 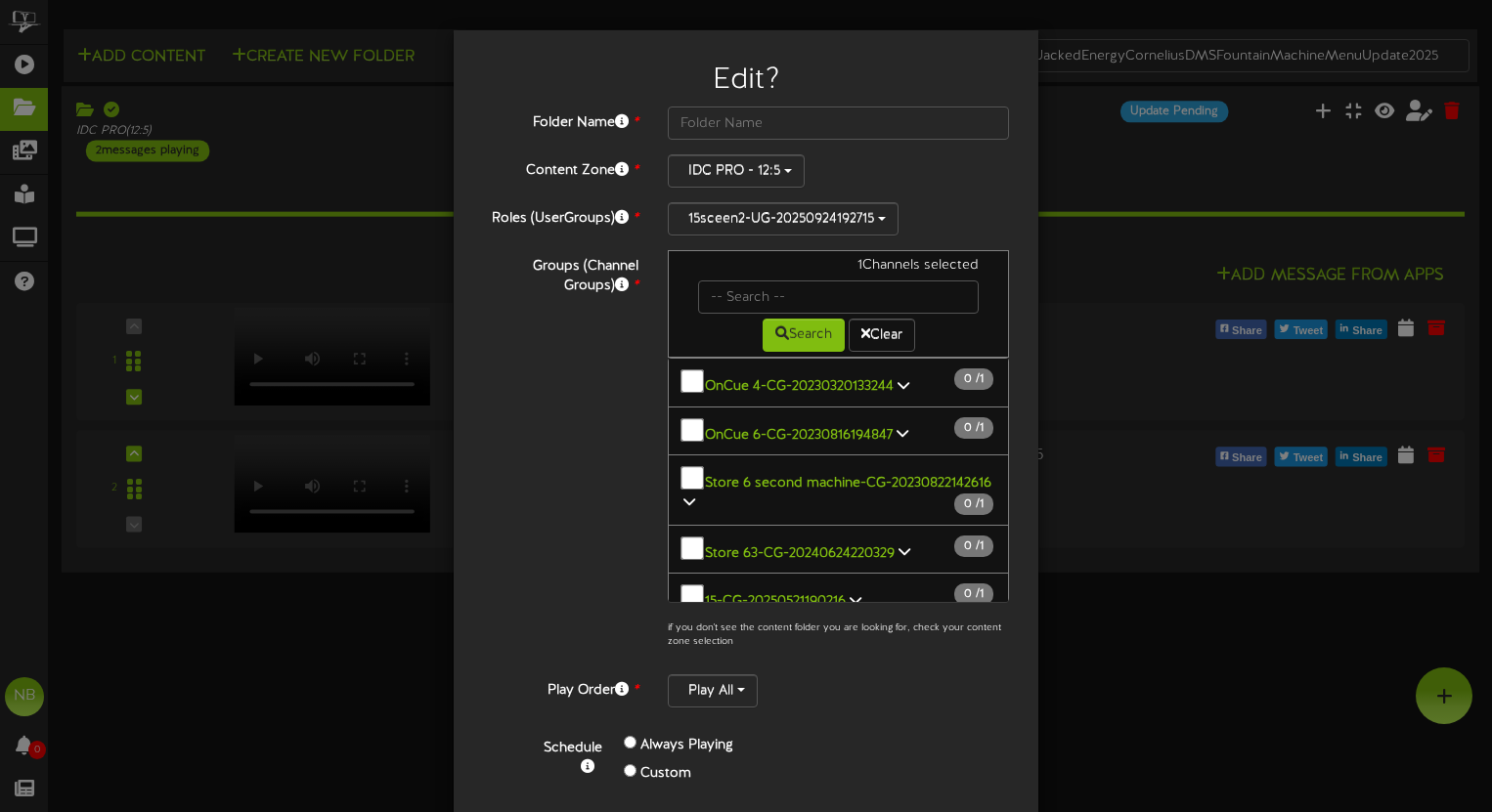 I want to click on button: Play All, so click(x=713, y=691).